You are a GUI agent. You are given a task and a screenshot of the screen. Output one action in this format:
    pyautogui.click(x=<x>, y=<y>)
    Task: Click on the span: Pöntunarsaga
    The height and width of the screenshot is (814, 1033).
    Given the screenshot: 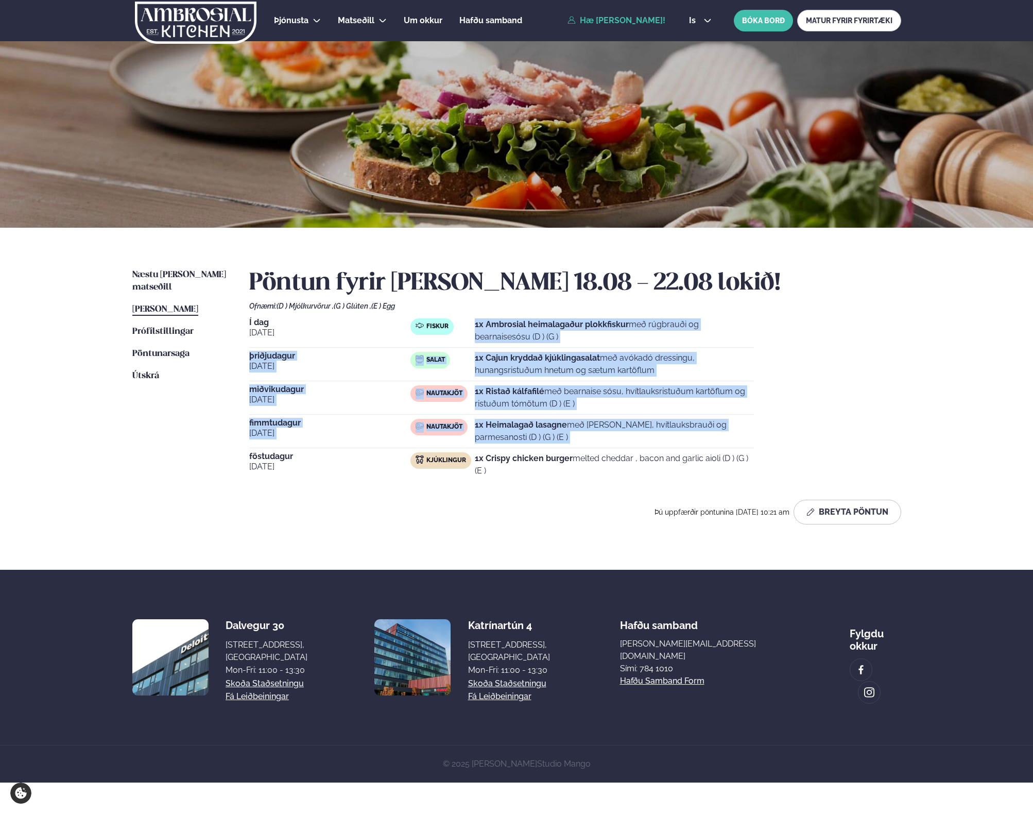 What is the action you would take?
    pyautogui.click(x=161, y=353)
    